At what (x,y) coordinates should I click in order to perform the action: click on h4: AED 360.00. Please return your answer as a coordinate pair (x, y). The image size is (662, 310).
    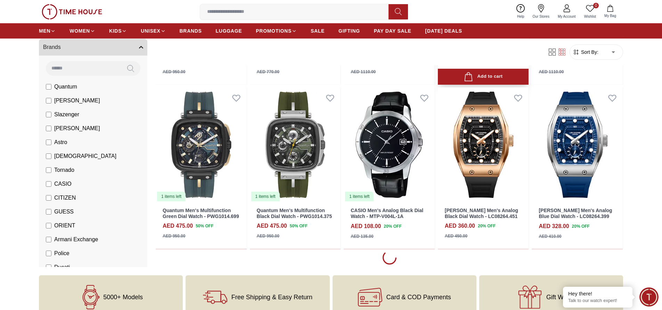
    Looking at the image, I should click on (460, 226).